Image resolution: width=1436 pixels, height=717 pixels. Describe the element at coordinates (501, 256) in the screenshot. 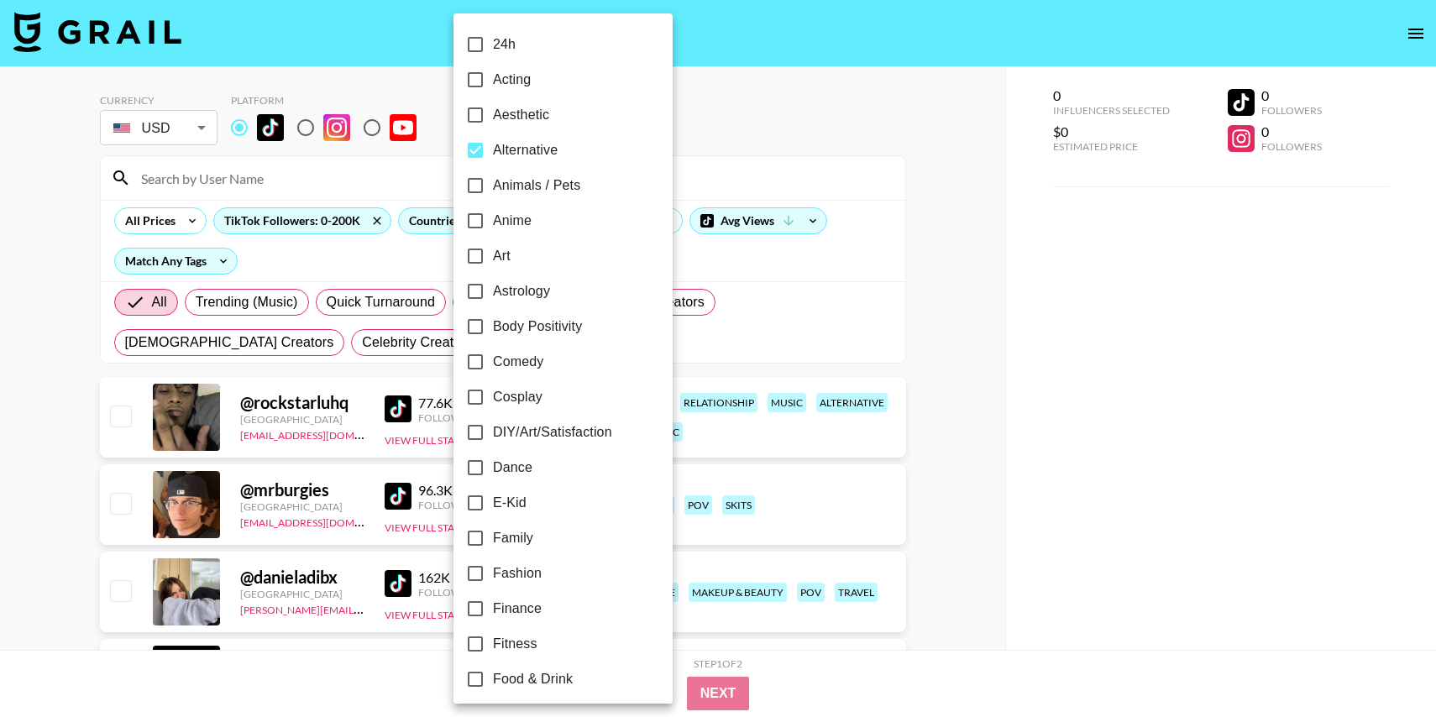

I see `span: Art` at that location.